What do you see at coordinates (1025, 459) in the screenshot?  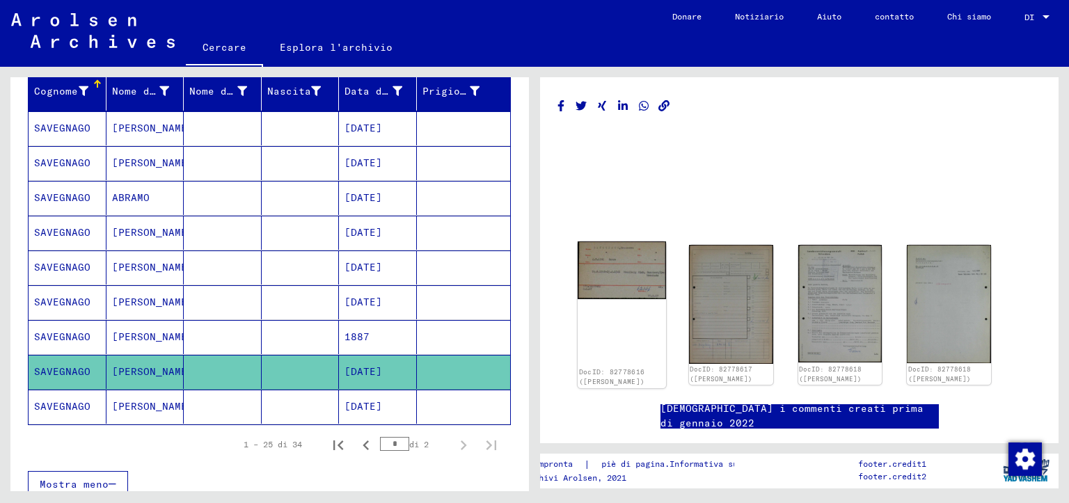 I see `img: Modifica consenso` at bounding box center [1025, 459].